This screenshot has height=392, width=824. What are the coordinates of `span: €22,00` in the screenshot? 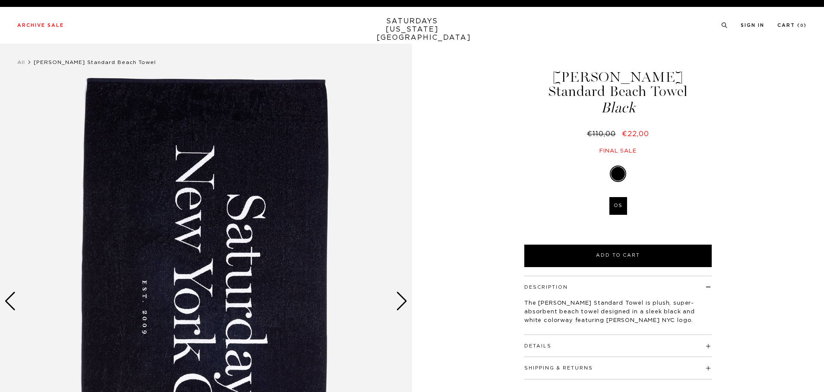 It's located at (635, 134).